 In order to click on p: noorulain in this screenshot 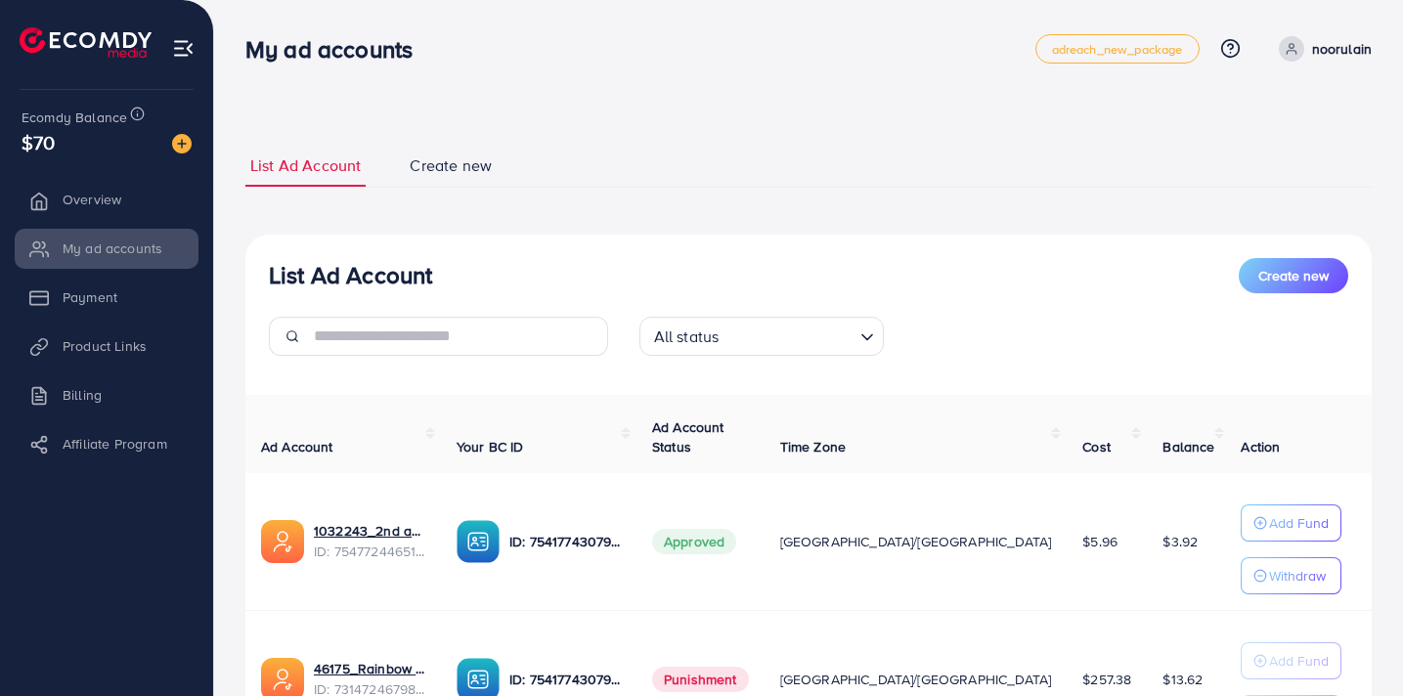, I will do `click(1341, 49)`.